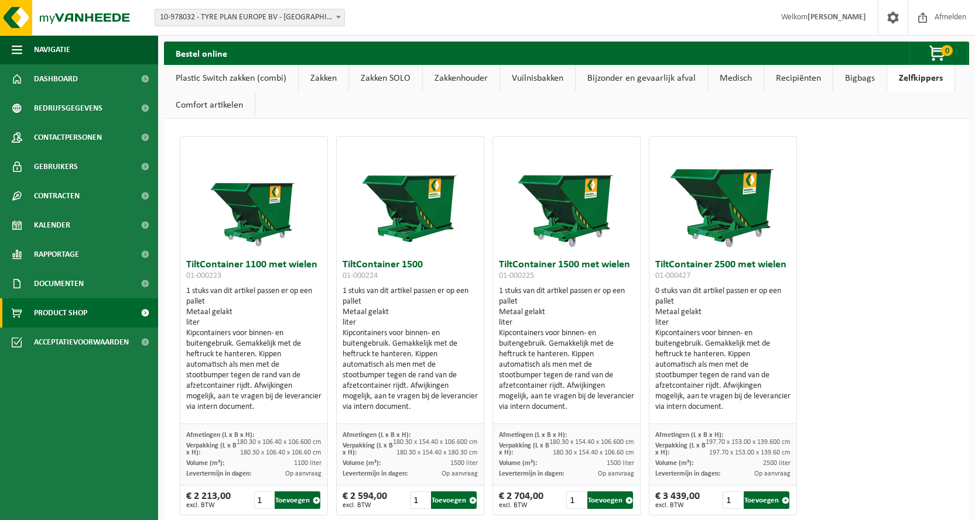  I want to click on button: 0, so click(938, 53).